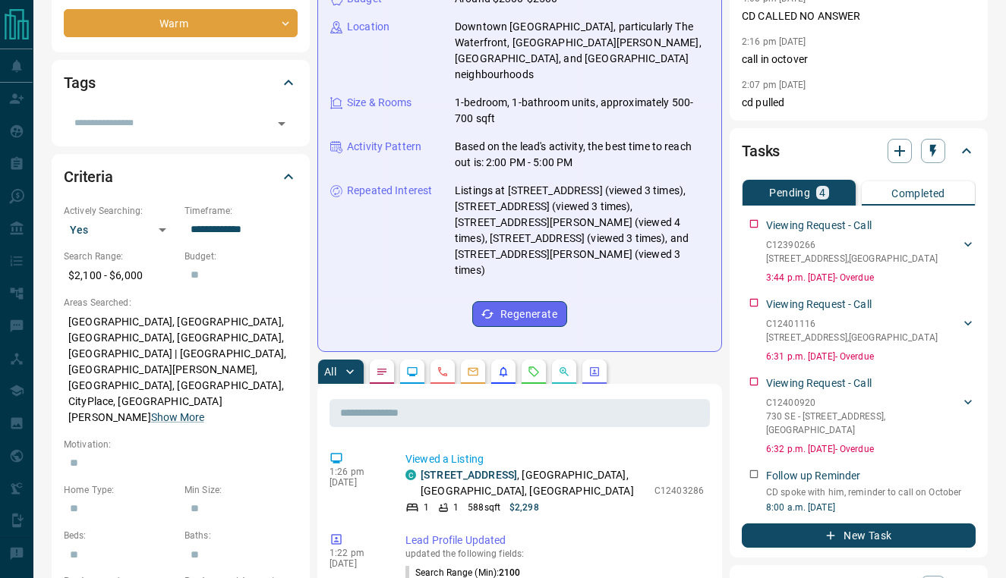 The height and width of the screenshot is (578, 1006). I want to click on p: 1:26 pm, so click(356, 472).